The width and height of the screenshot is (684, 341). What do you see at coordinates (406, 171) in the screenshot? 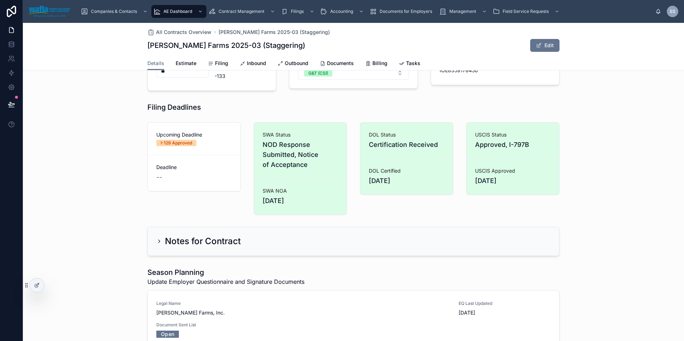
I see `span: DOL Certified` at bounding box center [406, 171].